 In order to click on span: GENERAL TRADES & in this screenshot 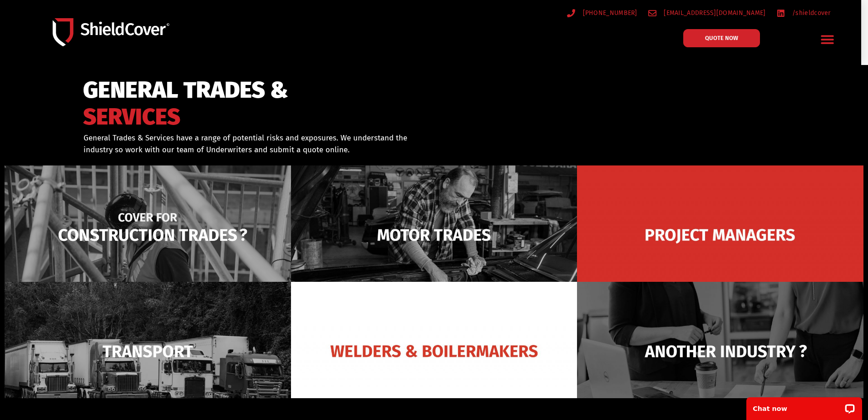, I will do `click(186, 90)`.